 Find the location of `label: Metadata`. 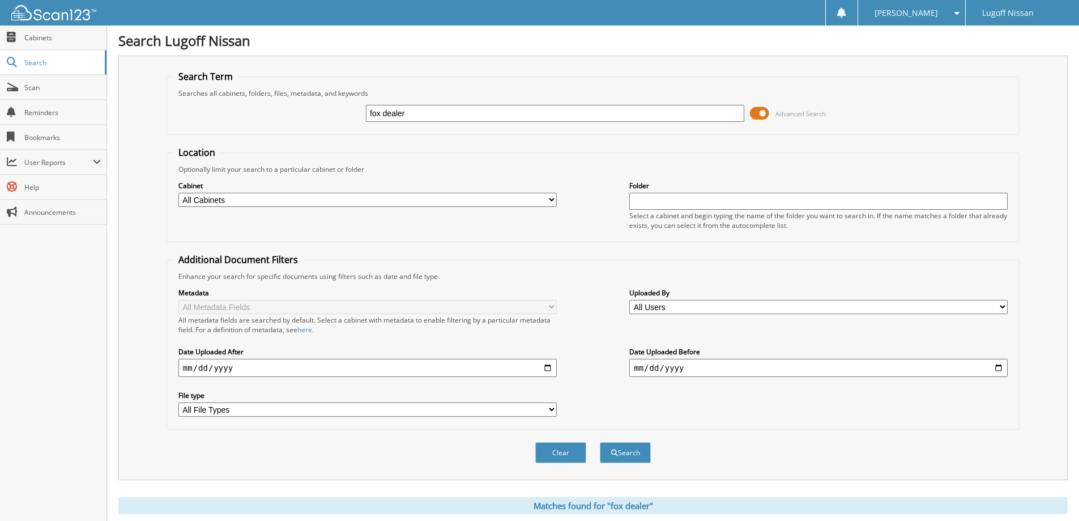

label: Metadata is located at coordinates (368, 292).